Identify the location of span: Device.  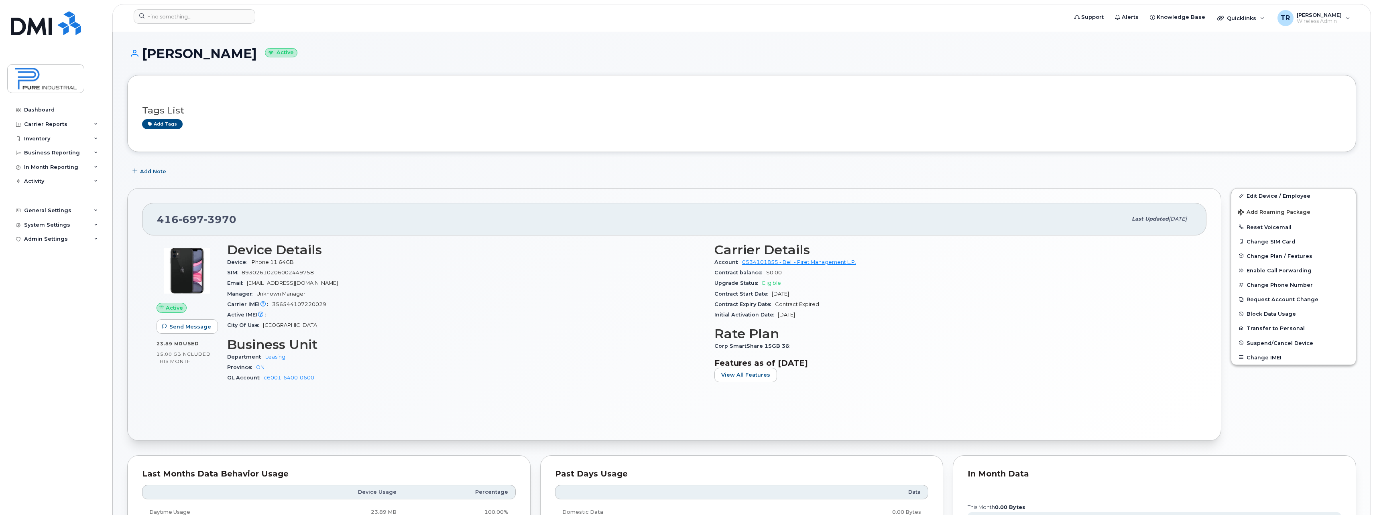
(239, 262).